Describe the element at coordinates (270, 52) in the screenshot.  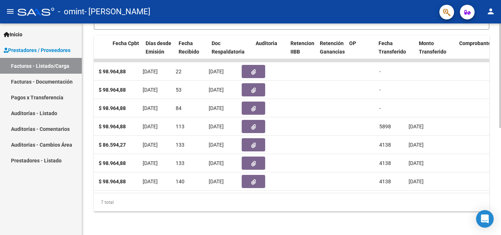
I see `datatable-header-cell: Auditoria` at that location.